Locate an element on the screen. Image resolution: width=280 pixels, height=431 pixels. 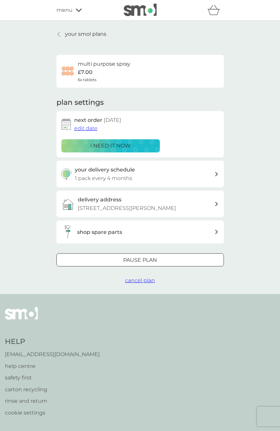
span: cancel plan is located at coordinates (140, 280).